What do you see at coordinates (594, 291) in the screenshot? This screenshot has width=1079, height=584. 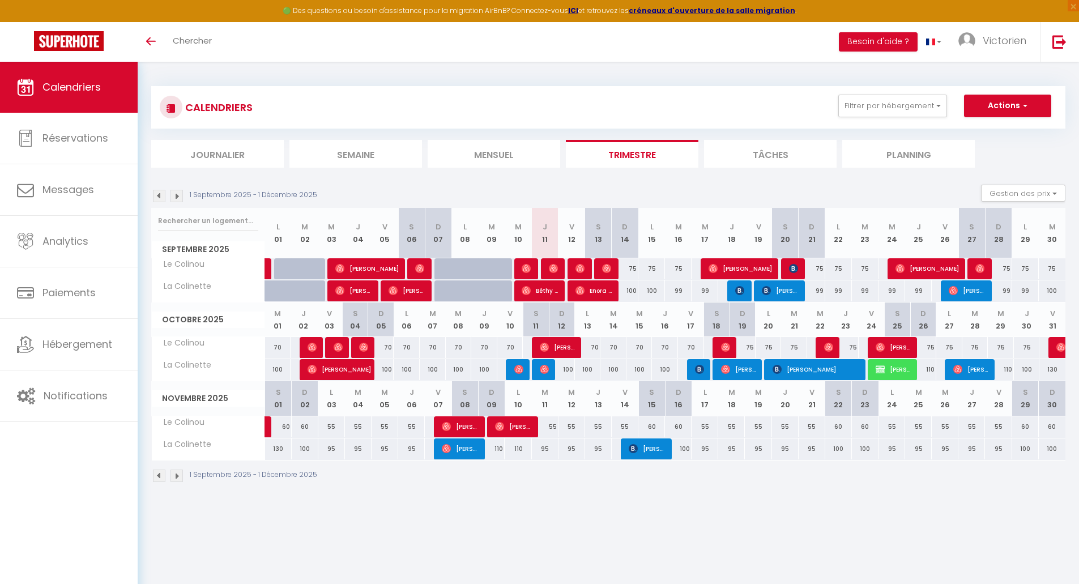 I see `span: Enora Genvresse` at bounding box center [594, 291].